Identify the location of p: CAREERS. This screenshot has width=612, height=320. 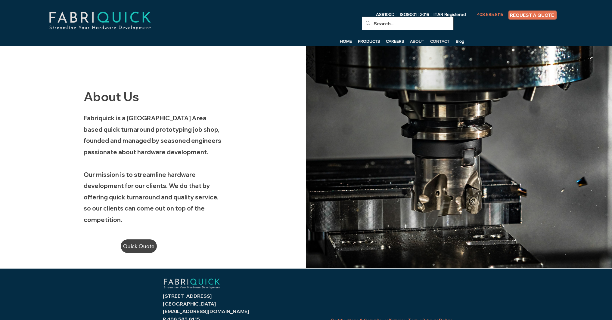
(395, 41).